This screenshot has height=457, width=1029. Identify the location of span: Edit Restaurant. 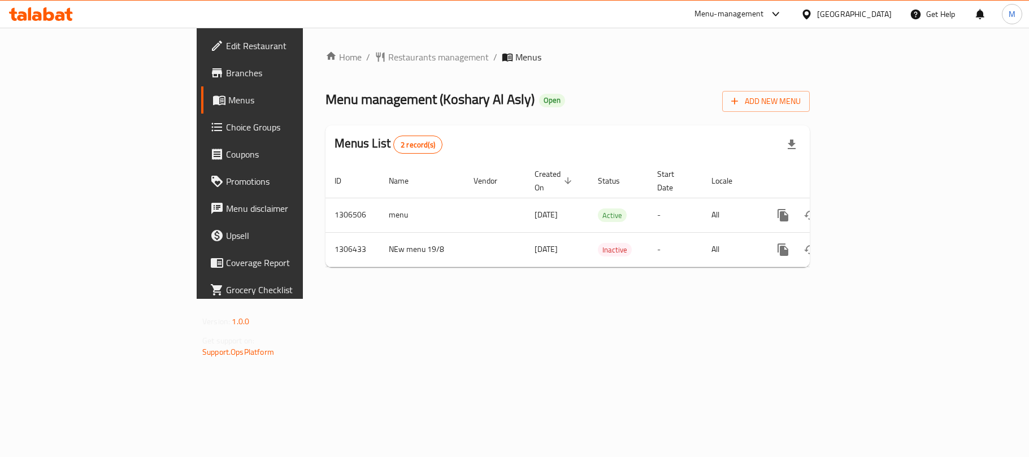
(293, 46).